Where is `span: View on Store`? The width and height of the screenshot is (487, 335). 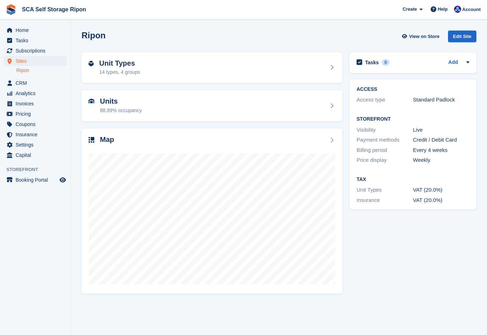
span: View on Store is located at coordinates (424, 36).